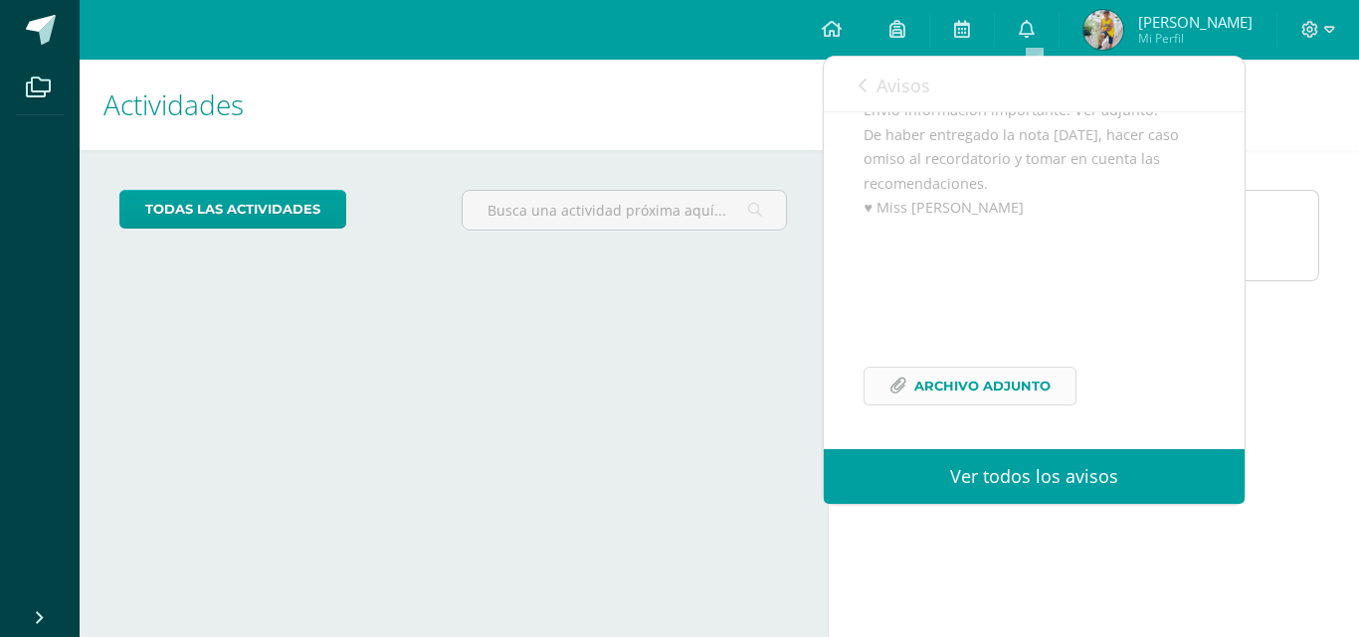  Describe the element at coordinates (1155, 84) in the screenshot. I see `span: avisos sin leer` at that location.